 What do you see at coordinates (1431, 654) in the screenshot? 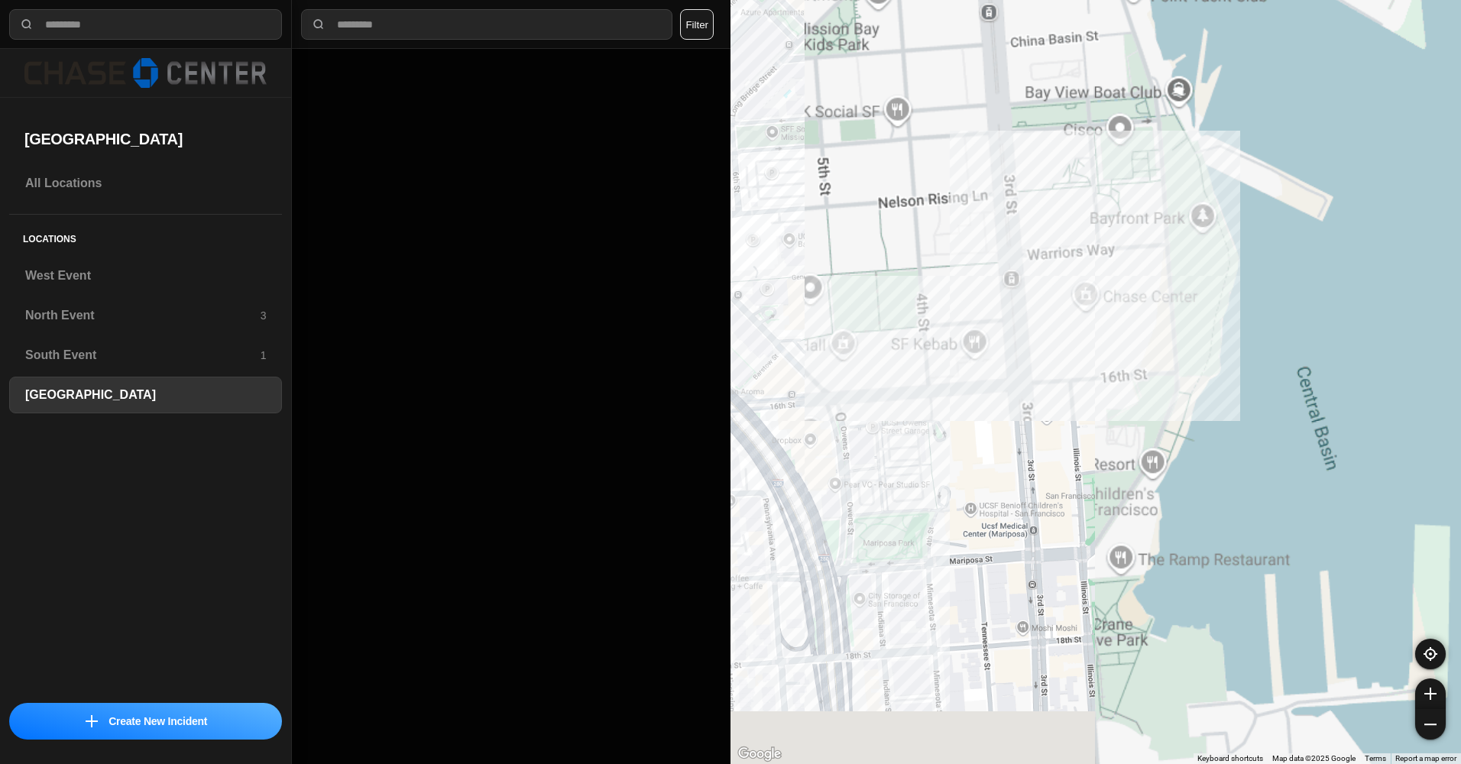
I see `img: recenter` at bounding box center [1431, 654].